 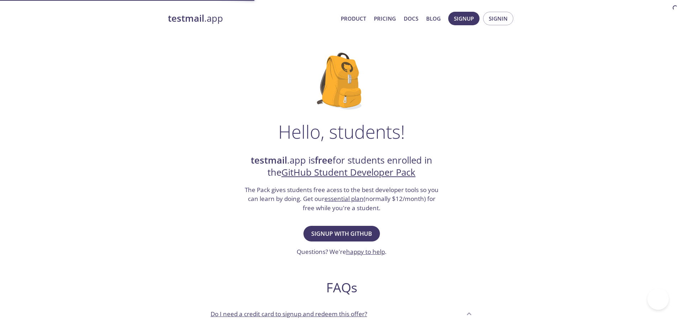 I want to click on h3: The Pack gives students free acess to the best developer tools so you can learn by doing. Get our..., so click(x=341, y=199).